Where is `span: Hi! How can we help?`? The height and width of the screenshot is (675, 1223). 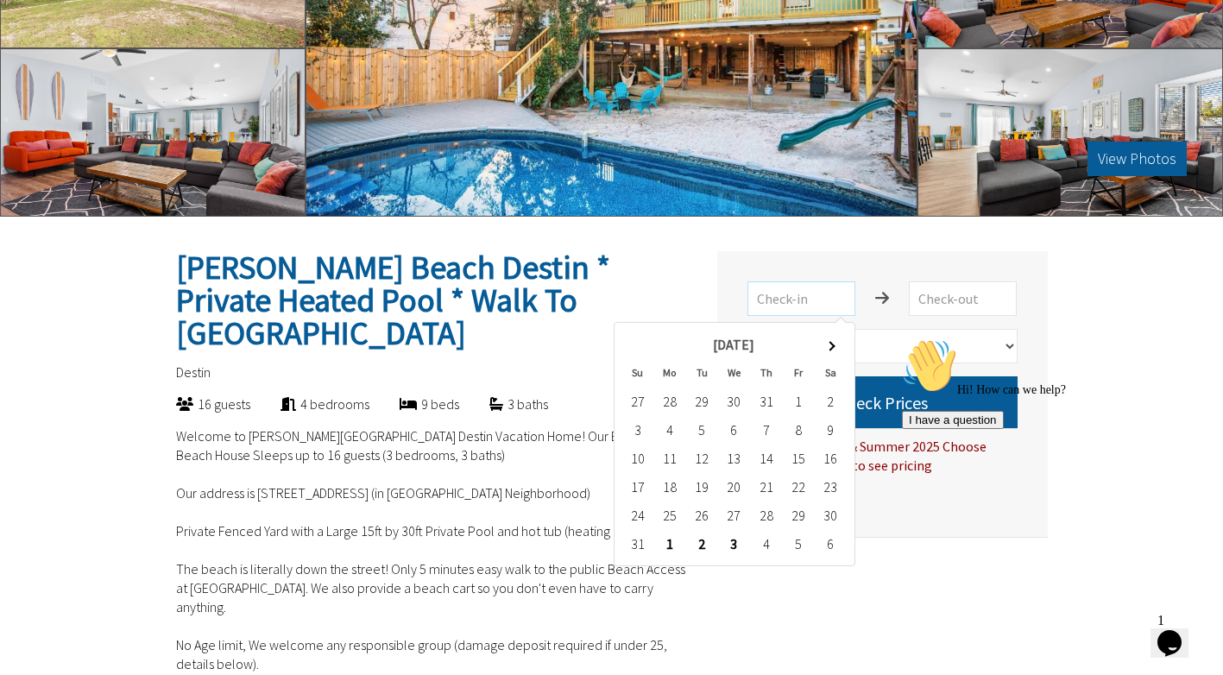
span: Hi! How can we help? is located at coordinates (89, 58).